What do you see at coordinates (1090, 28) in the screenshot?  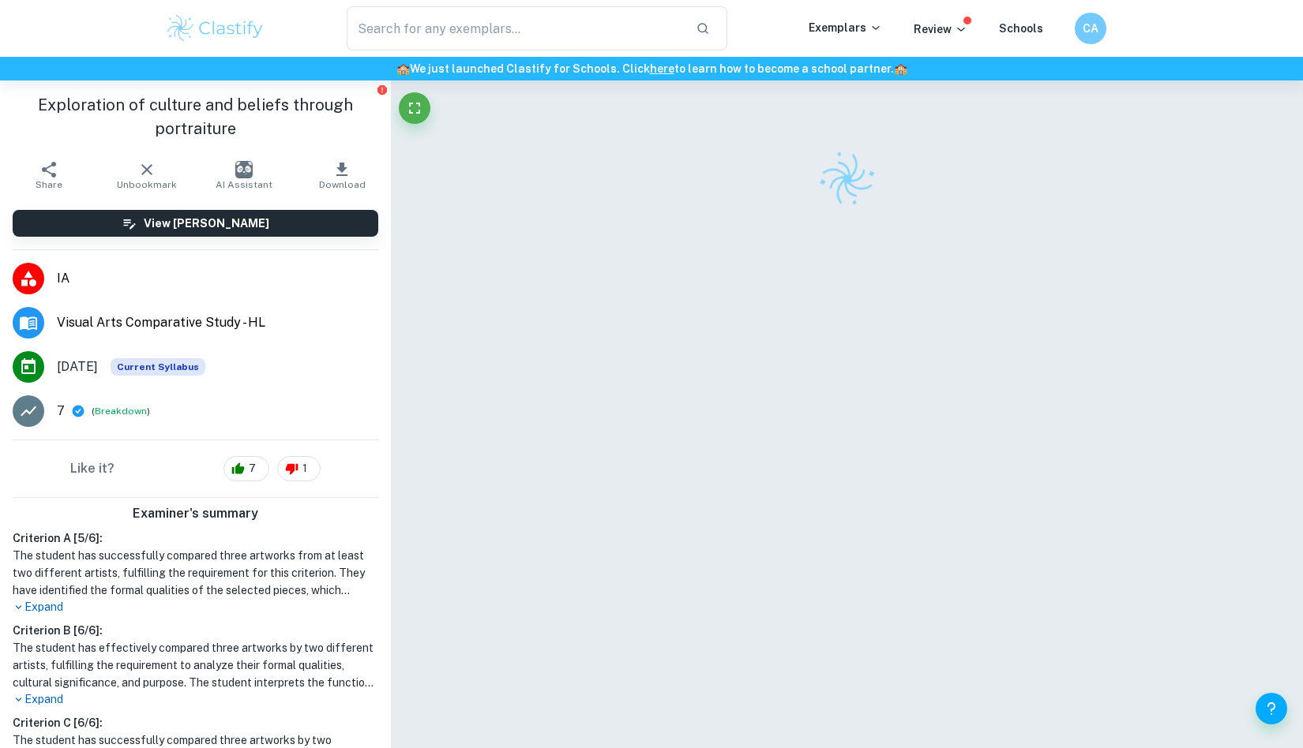 I see `h6: CA` at bounding box center [1090, 28].